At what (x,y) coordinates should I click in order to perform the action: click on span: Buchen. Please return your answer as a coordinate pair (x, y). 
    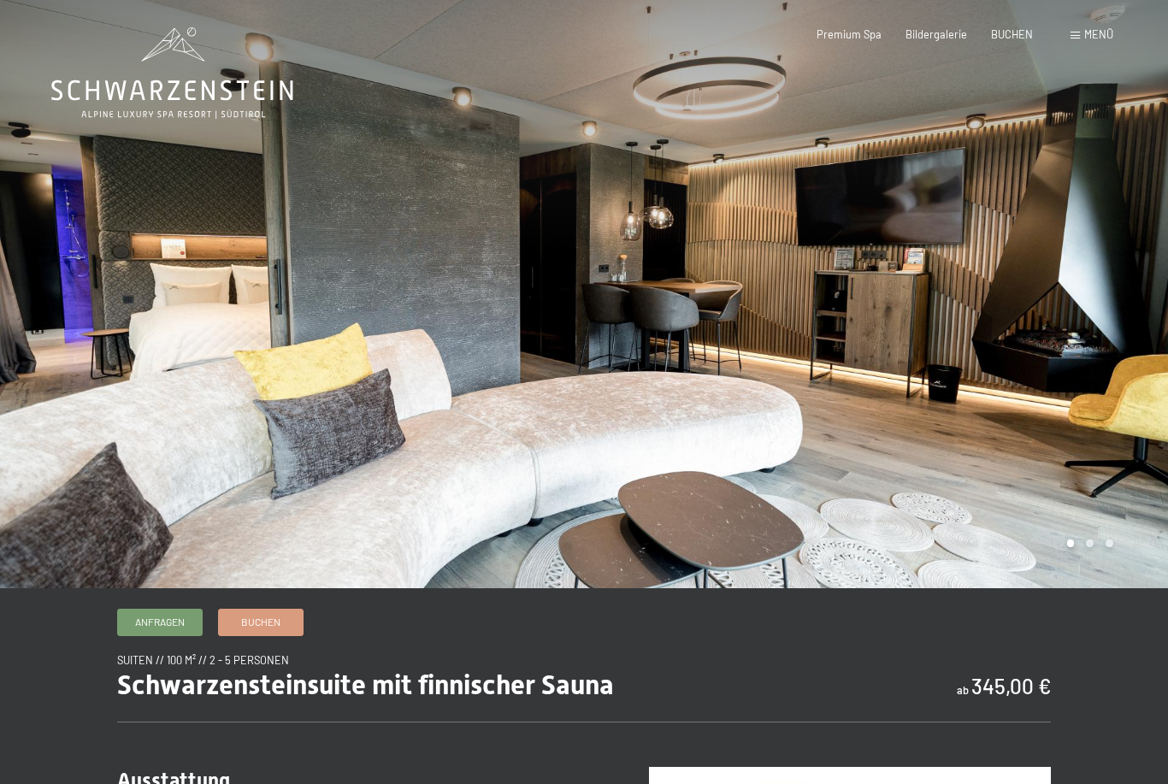
    Looking at the image, I should click on (261, 622).